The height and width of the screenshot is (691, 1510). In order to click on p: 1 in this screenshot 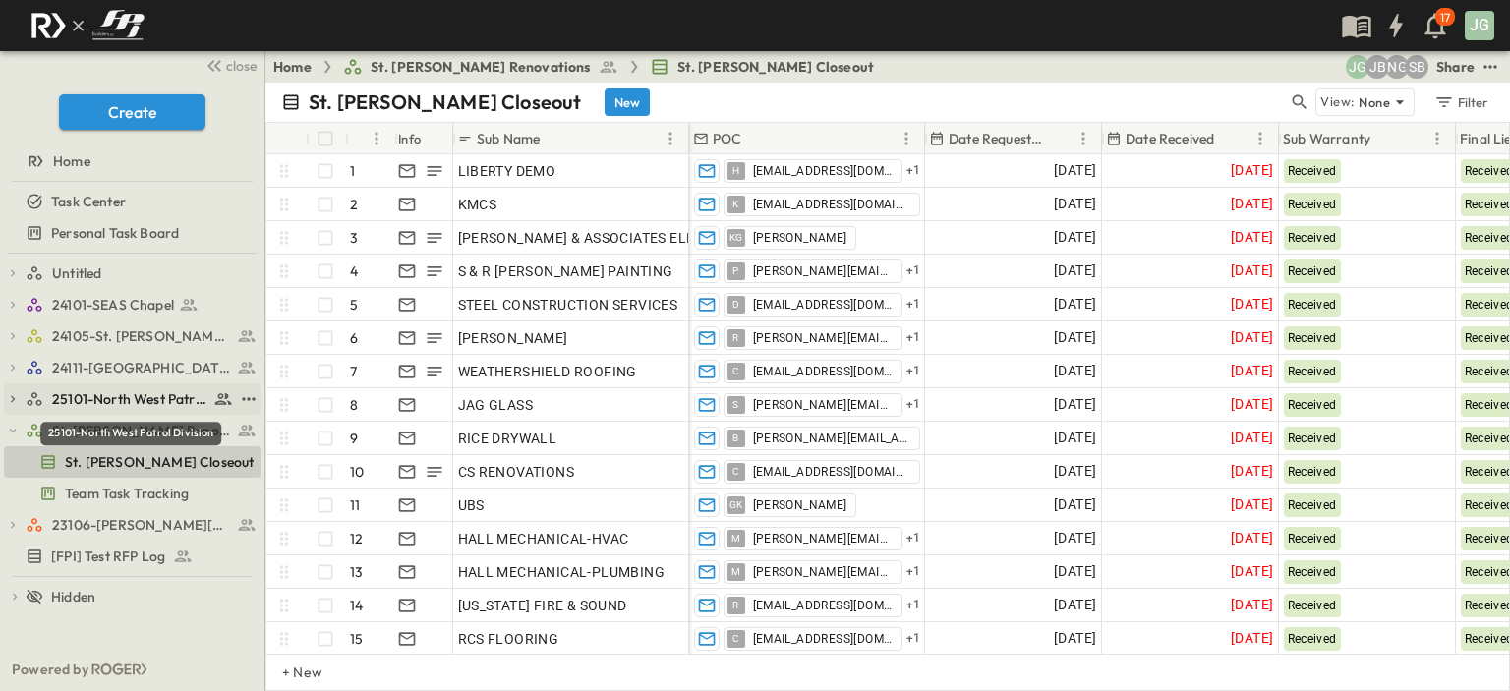, I will do `click(352, 171)`.